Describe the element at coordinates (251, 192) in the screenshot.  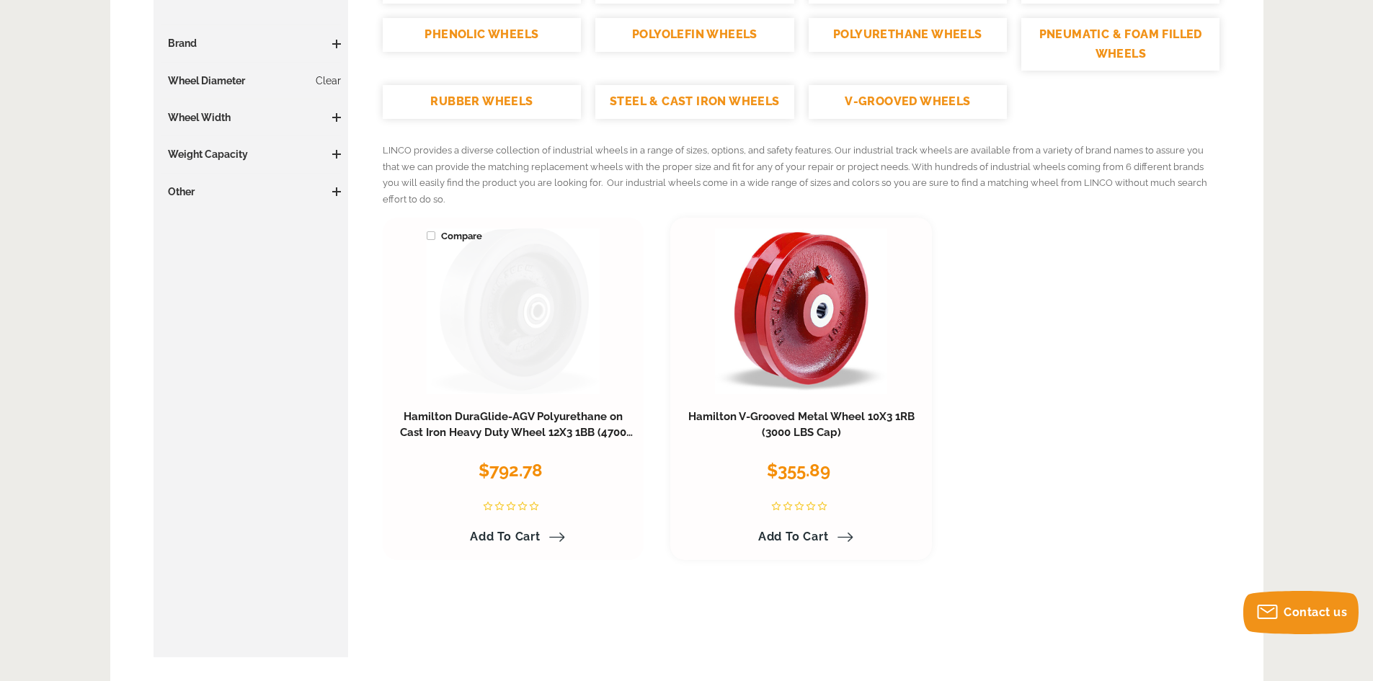
I see `h3: Other` at that location.